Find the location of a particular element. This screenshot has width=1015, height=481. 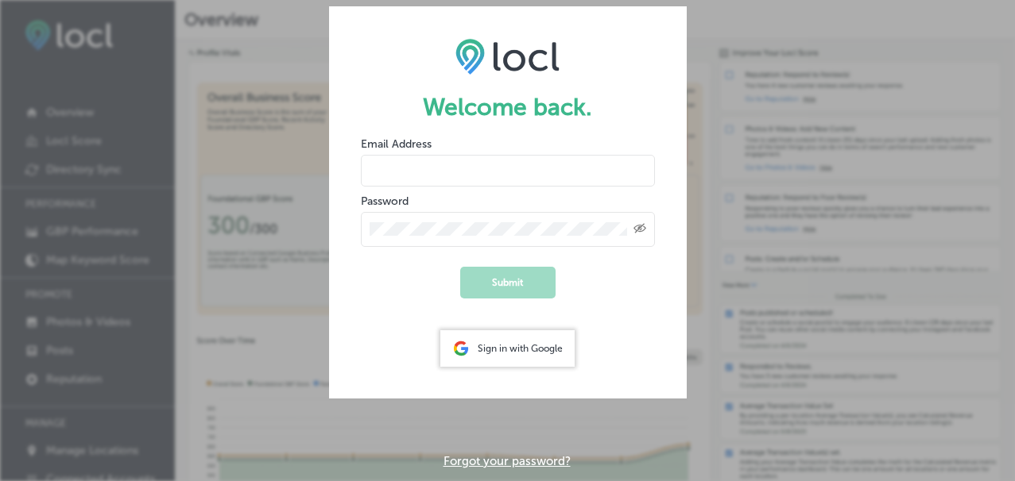

label: Password is located at coordinates (385, 201).